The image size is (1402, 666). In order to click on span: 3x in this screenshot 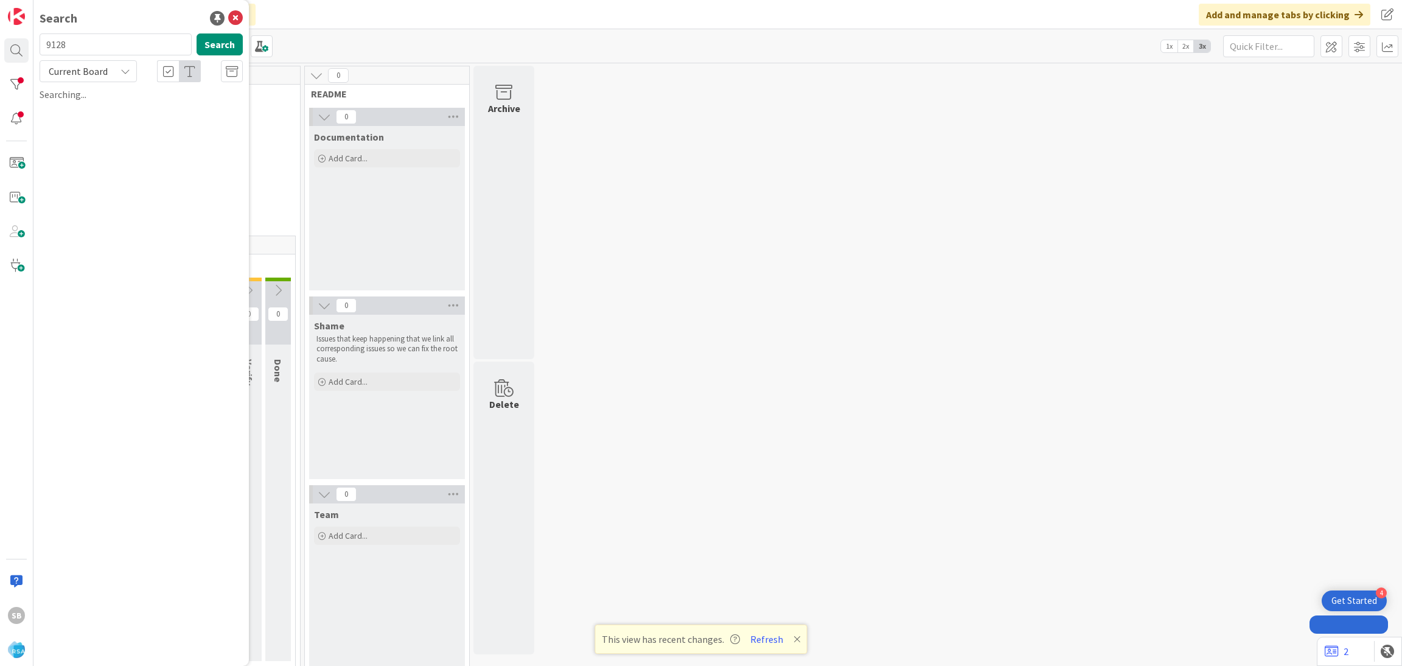, I will do `click(1202, 46)`.